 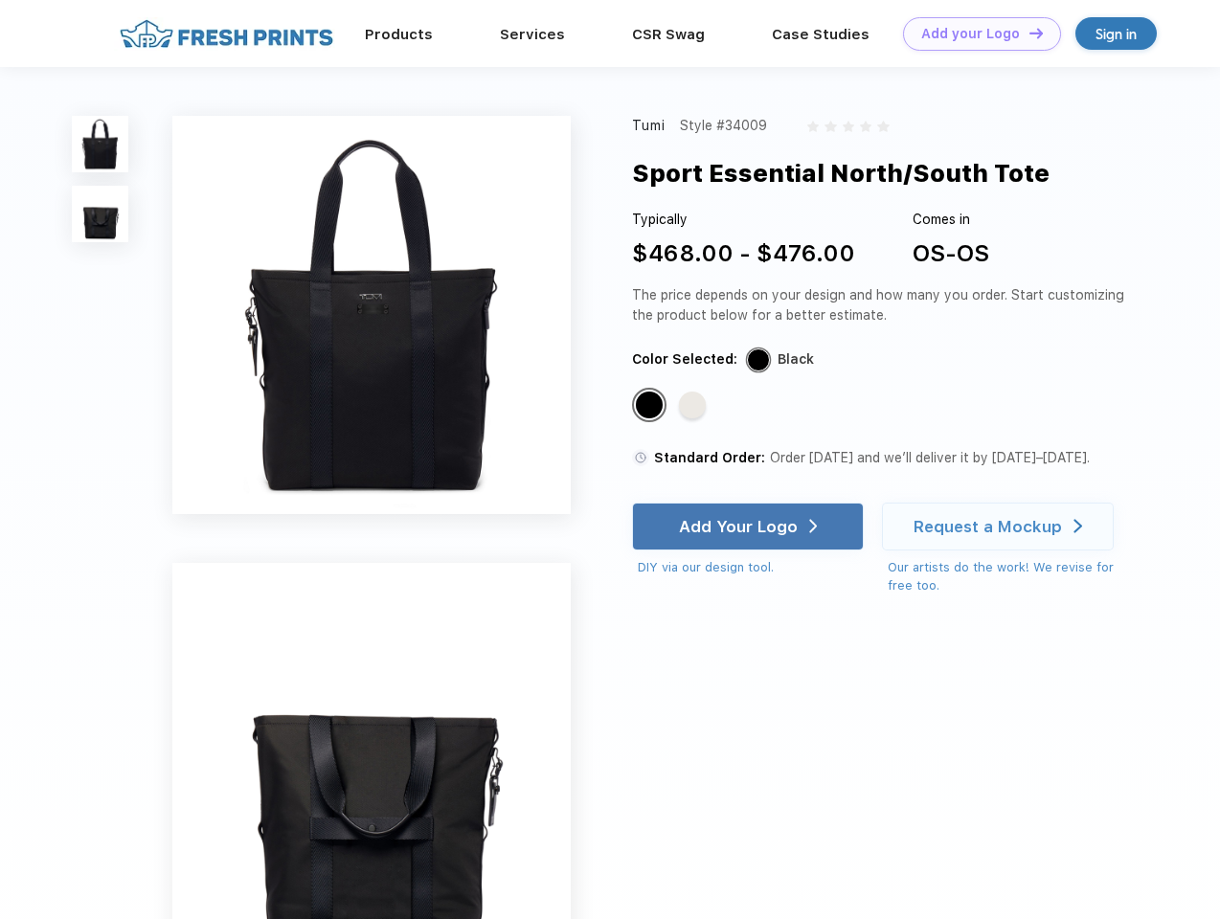 I want to click on img: func=resize&h=640, so click(x=372, y=315).